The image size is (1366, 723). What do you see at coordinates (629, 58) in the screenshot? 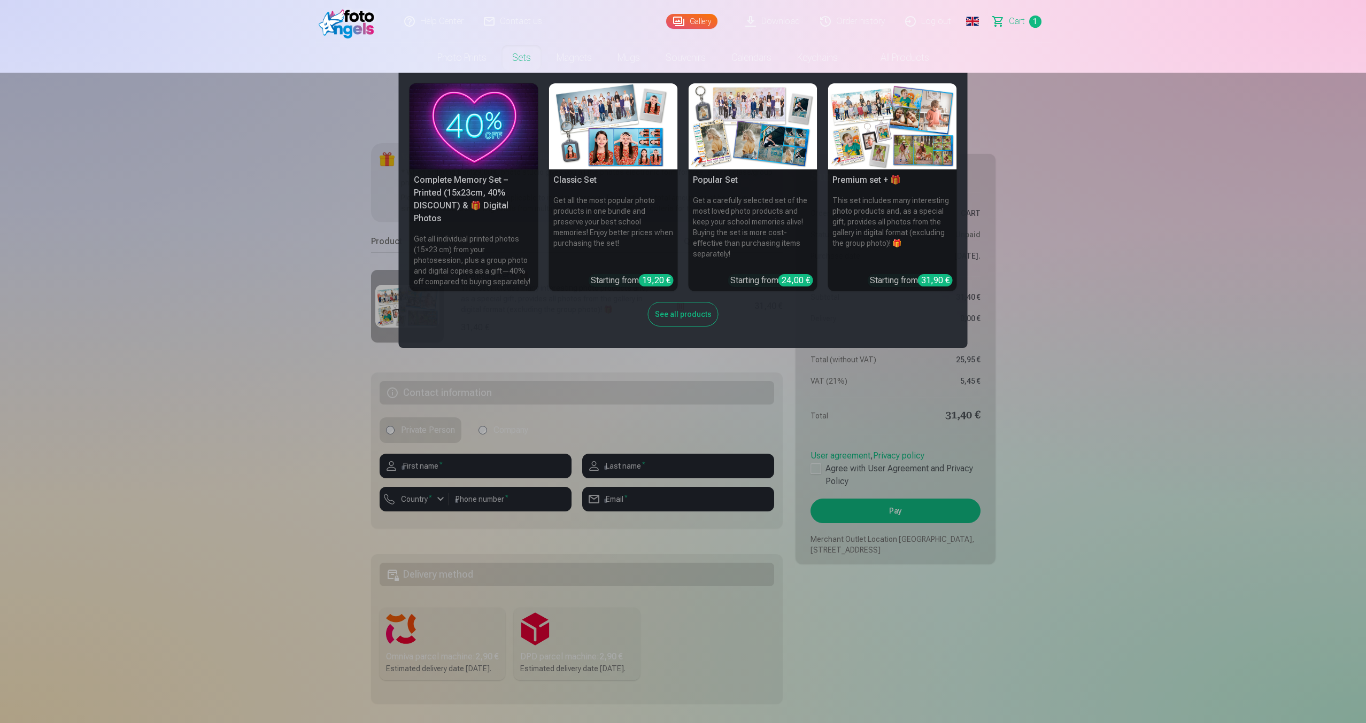
I see `a: Mugs` at bounding box center [629, 58].